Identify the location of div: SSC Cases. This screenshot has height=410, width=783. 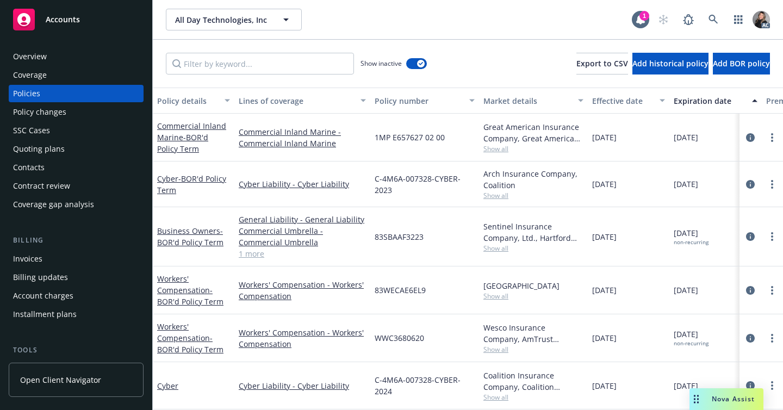
(32, 130).